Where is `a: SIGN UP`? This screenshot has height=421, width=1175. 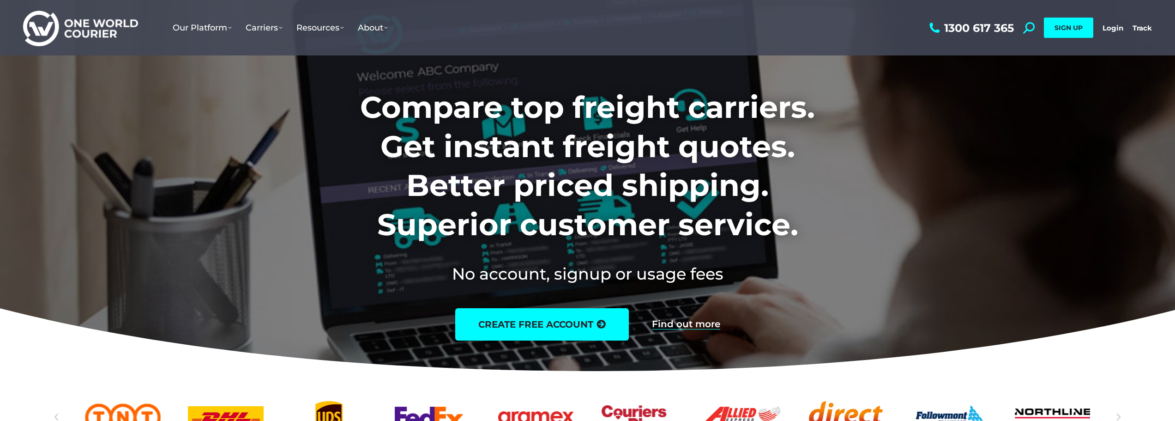 a: SIGN UP is located at coordinates (1069, 28).